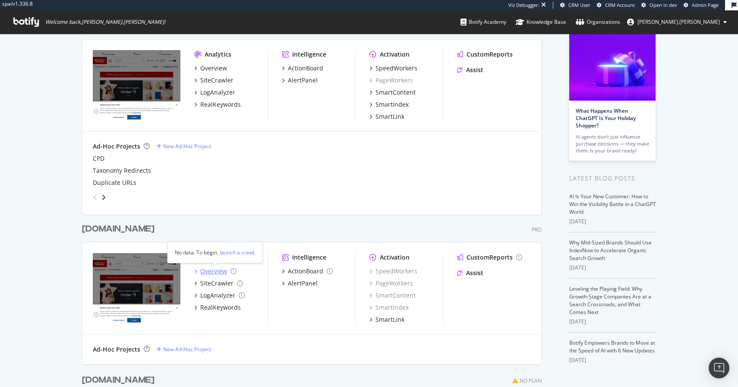  I want to click on div: SmartContent, so click(393, 295).